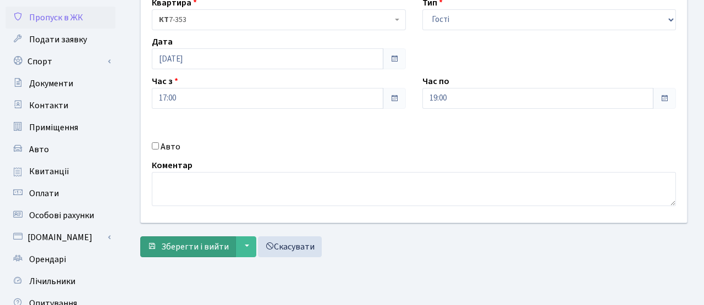  Describe the element at coordinates (61, 40) in the screenshot. I see `a: Подати заявку` at that location.